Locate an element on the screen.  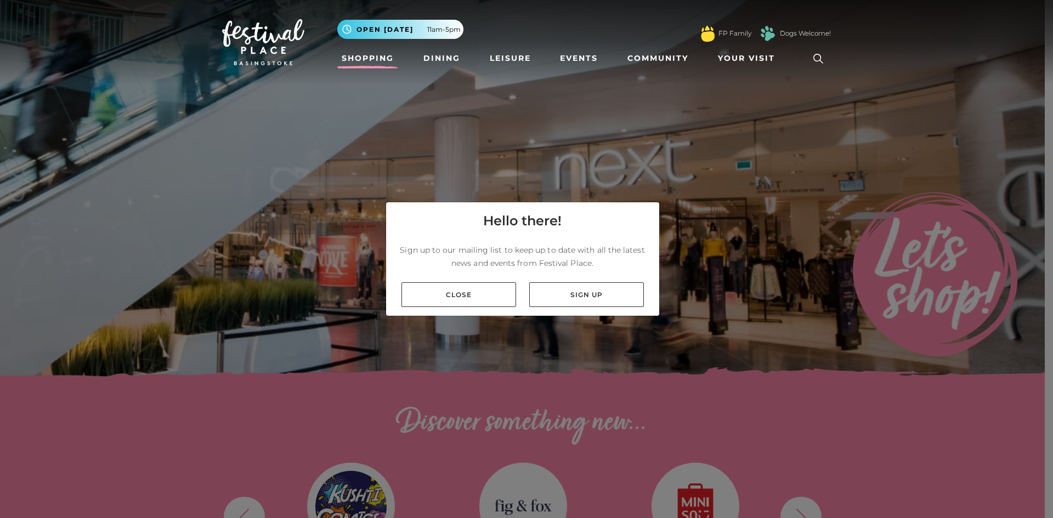
a: FP Family is located at coordinates (735, 33).